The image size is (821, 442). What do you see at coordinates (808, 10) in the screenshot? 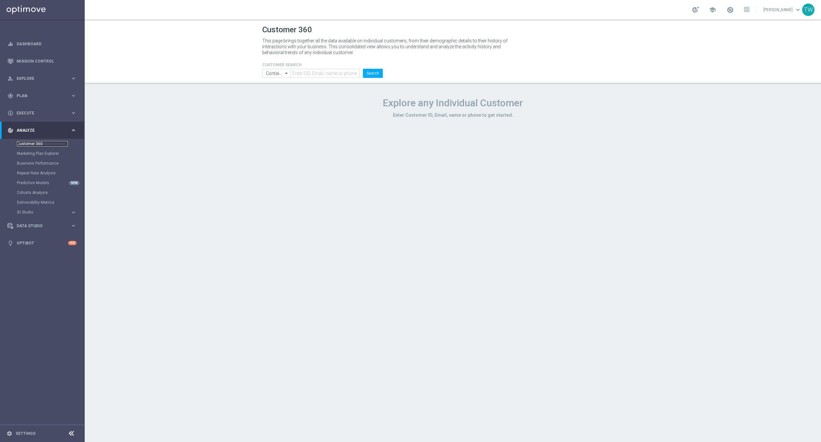
I see `div: TW` at bounding box center [808, 10].